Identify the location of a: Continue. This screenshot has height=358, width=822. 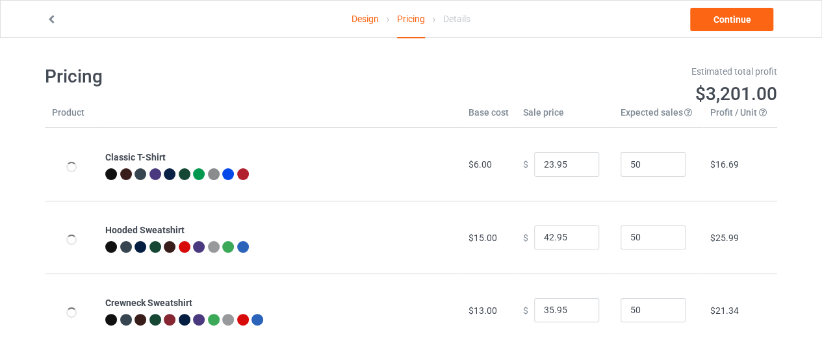
(731, 19).